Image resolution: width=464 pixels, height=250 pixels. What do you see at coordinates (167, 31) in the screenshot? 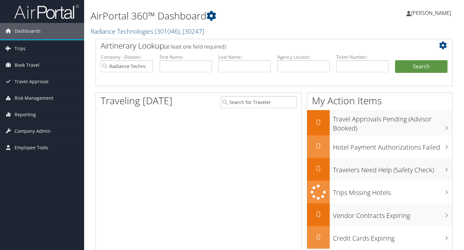
I see `span: ( 301046 )` at bounding box center [167, 31].